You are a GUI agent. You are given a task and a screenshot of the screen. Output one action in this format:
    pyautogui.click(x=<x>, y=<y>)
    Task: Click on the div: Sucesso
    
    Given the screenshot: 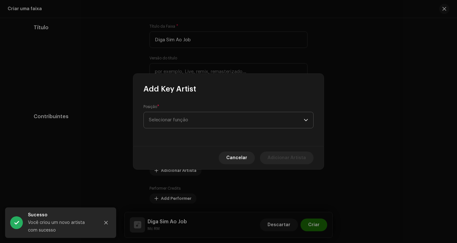 What is the action you would take?
    pyautogui.click(x=61, y=215)
    